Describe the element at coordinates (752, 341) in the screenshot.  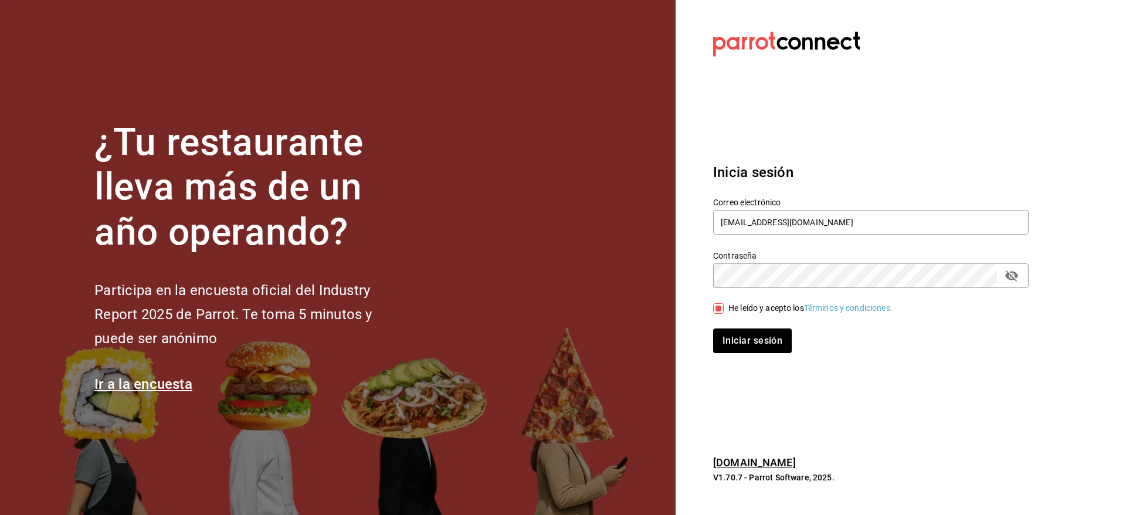
I see `button: Iniciar sesión` at that location.